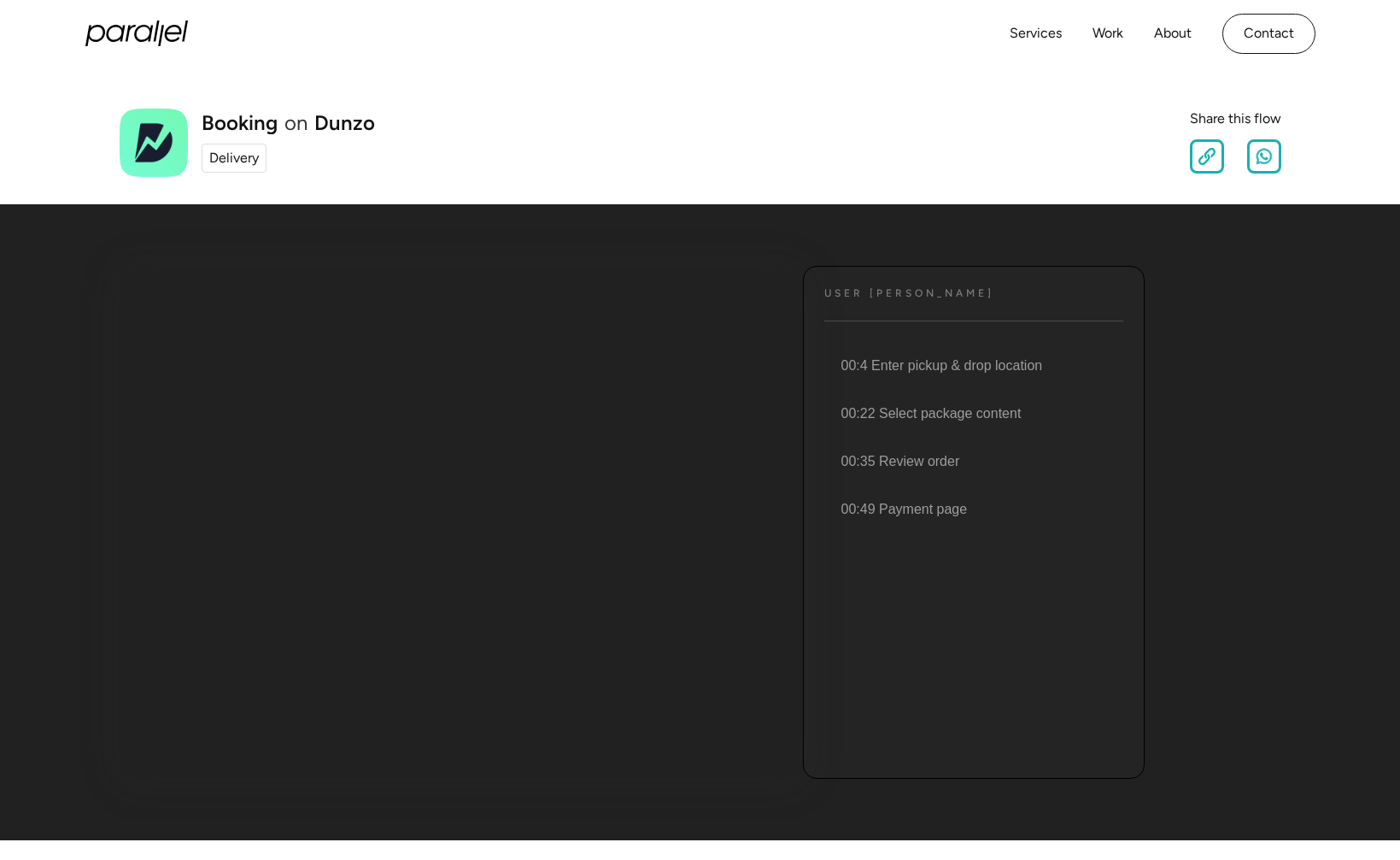 The width and height of the screenshot is (1400, 860). I want to click on a: Contact, so click(1269, 34).